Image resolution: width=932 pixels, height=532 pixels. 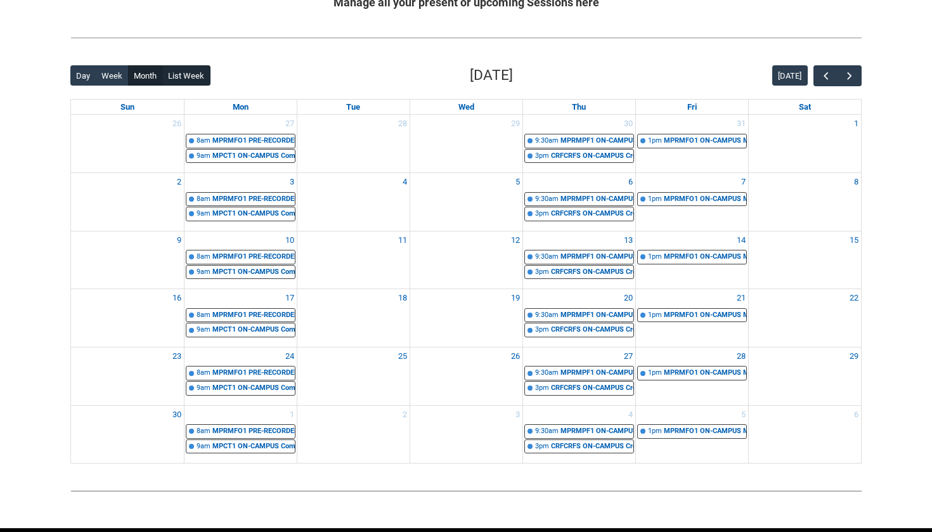 What do you see at coordinates (854, 298) in the screenshot?
I see `a: Go to November 22, 2025` at bounding box center [854, 298].